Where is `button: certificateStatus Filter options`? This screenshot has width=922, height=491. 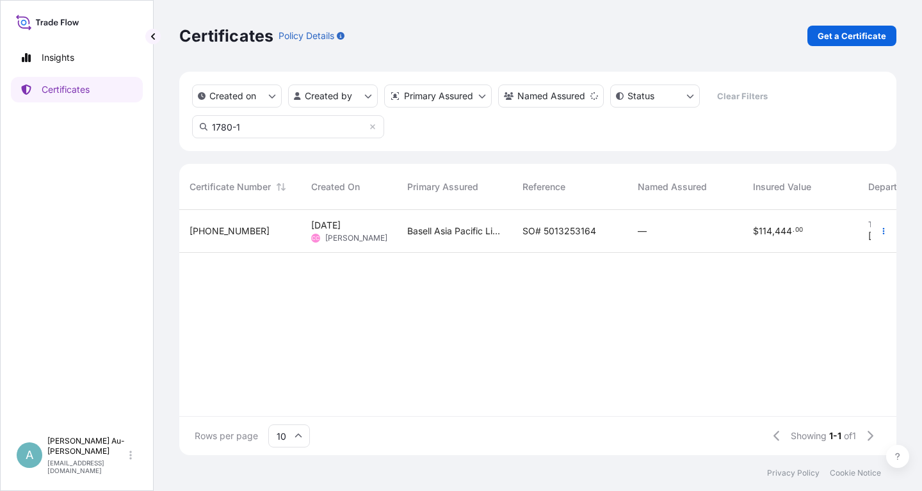 button: certificateStatus Filter options is located at coordinates (655, 96).